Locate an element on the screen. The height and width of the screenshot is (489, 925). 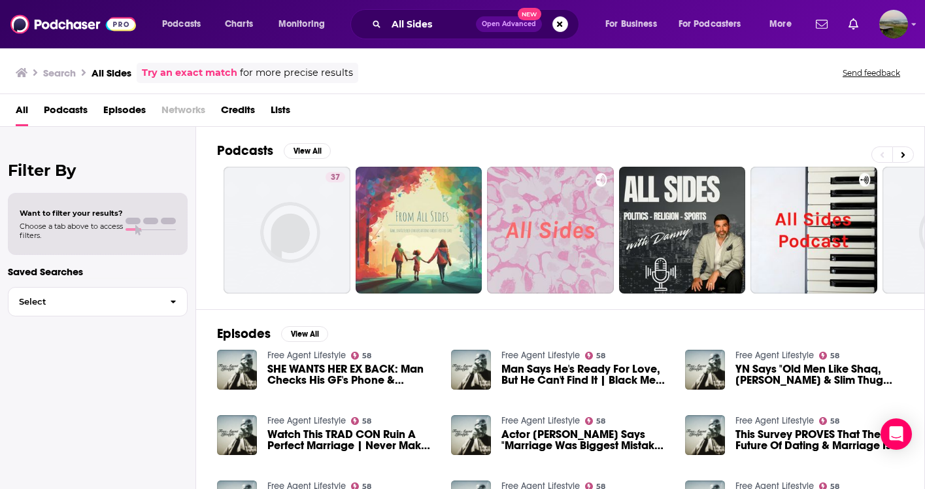
span: for more precise results is located at coordinates (296, 73).